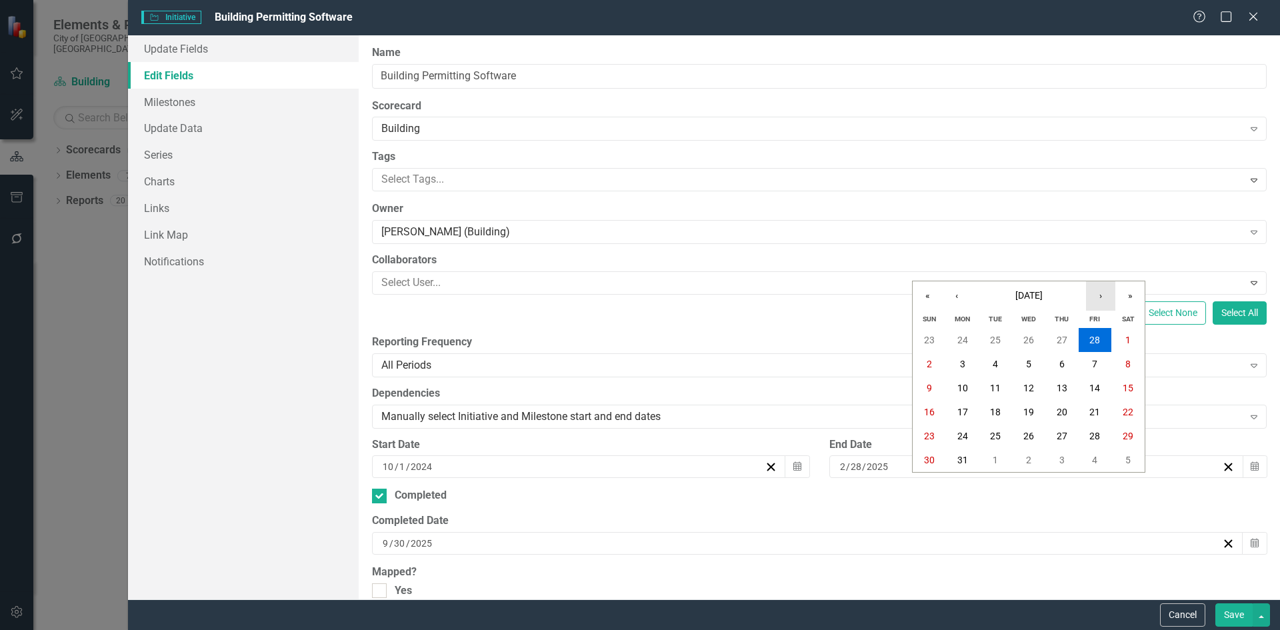 This screenshot has width=1280, height=630. I want to click on button: March 27, 2025, so click(1062, 436).